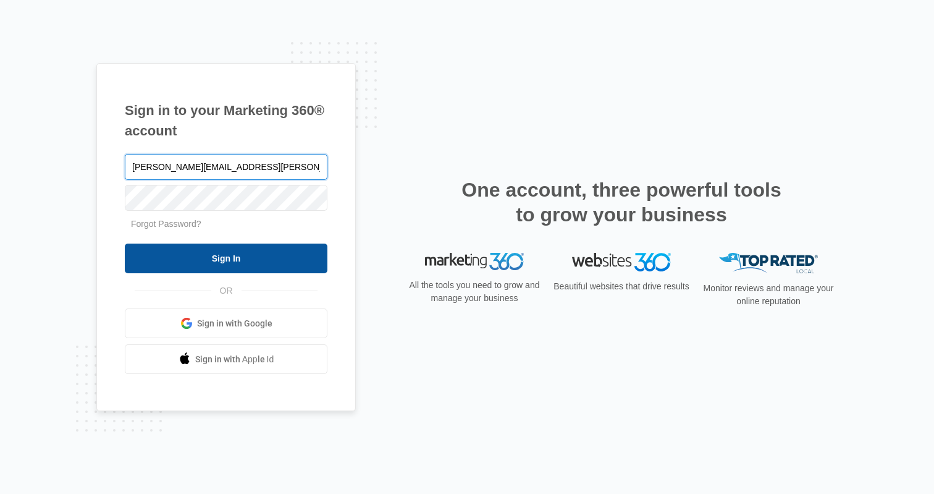 This screenshot has height=494, width=934. Describe the element at coordinates (768, 263) in the screenshot. I see `img: Top Rated Local` at that location.